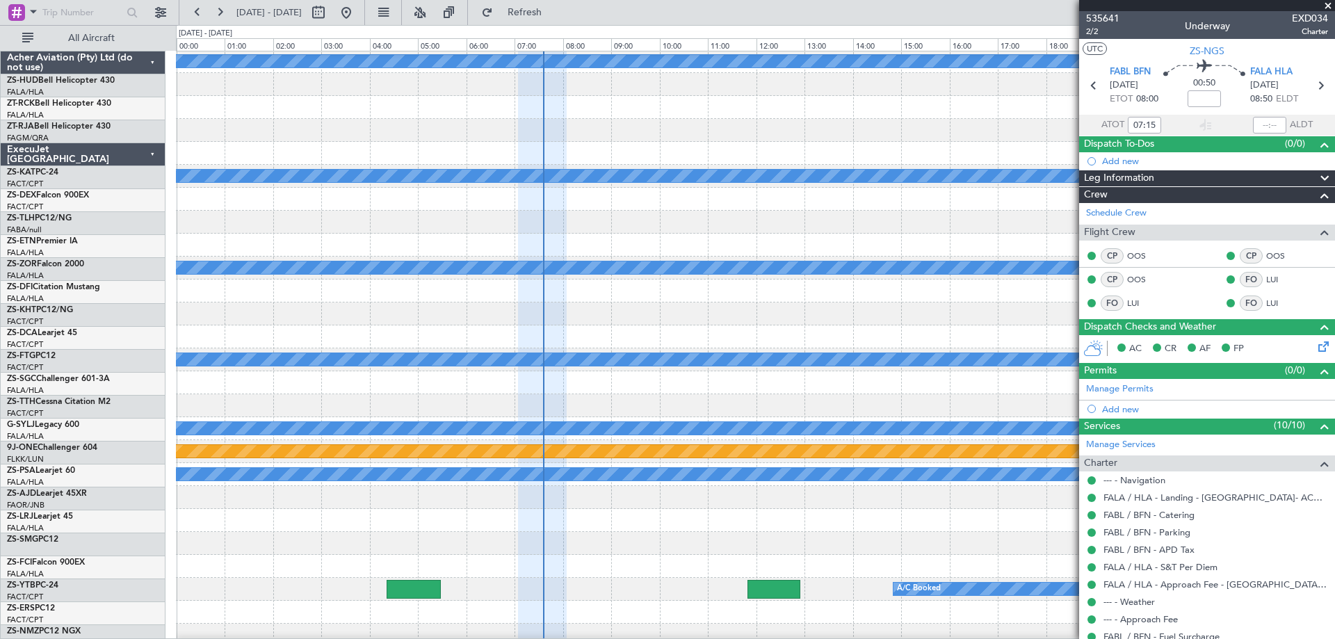  Describe the element at coordinates (82, 13) in the screenshot. I see `input: Trip Number` at that location.